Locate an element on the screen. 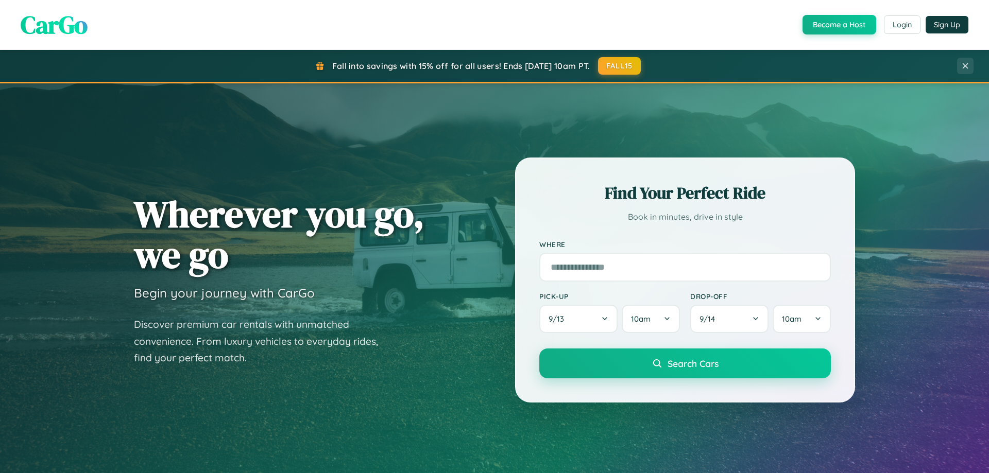 The image size is (989, 473). h2: Find Your Perfect Ride is located at coordinates (685, 193).